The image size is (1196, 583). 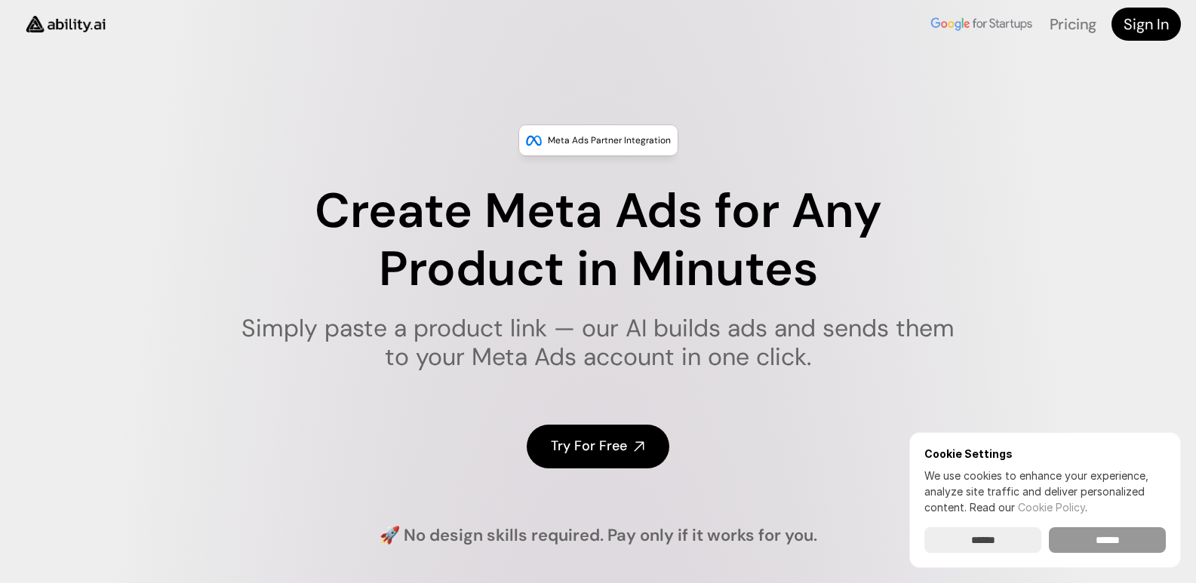 What do you see at coordinates (588, 446) in the screenshot?
I see `h4: Try For Free` at bounding box center [588, 446].